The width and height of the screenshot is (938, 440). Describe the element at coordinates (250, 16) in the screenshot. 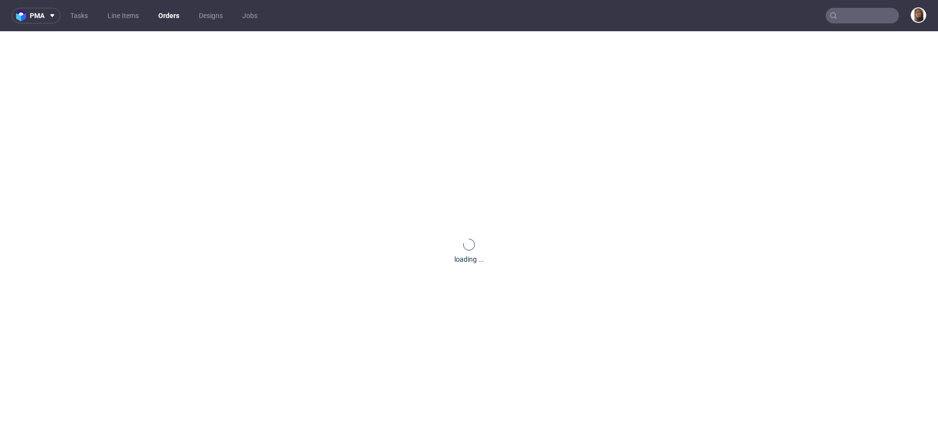

I see `a: Jobs` at that location.